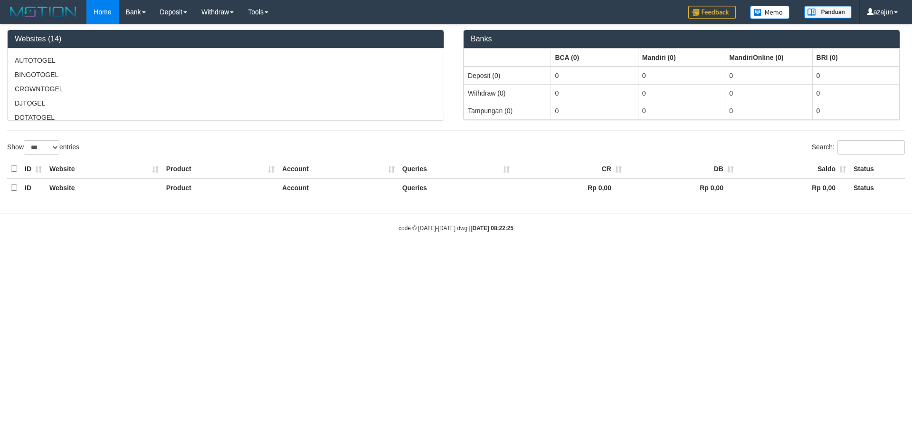  Describe the element at coordinates (871, 147) in the screenshot. I see `input: Search:` at that location.